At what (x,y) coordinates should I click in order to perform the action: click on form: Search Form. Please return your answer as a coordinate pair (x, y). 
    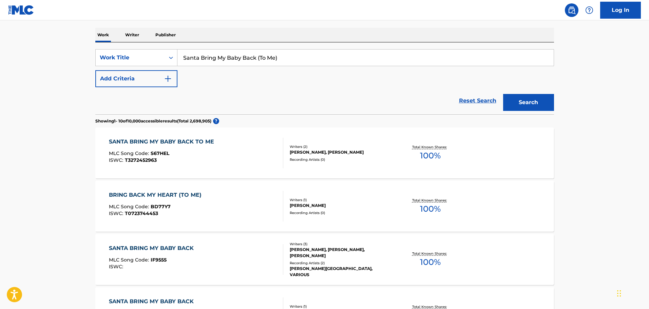
    Looking at the image, I should click on (325, 82).